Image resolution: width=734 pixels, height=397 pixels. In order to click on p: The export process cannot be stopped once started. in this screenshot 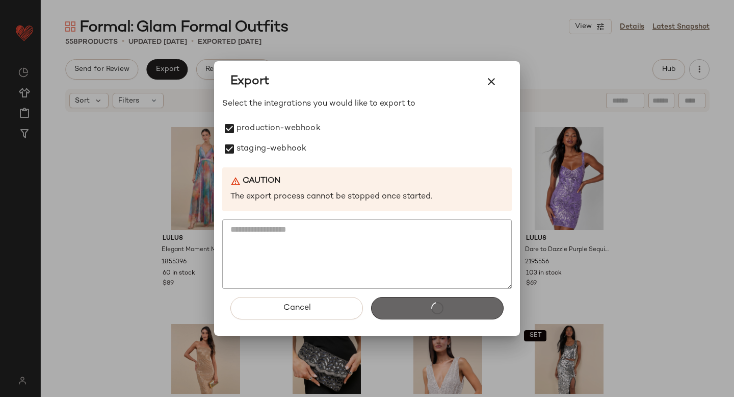, I will do `click(367, 197)`.